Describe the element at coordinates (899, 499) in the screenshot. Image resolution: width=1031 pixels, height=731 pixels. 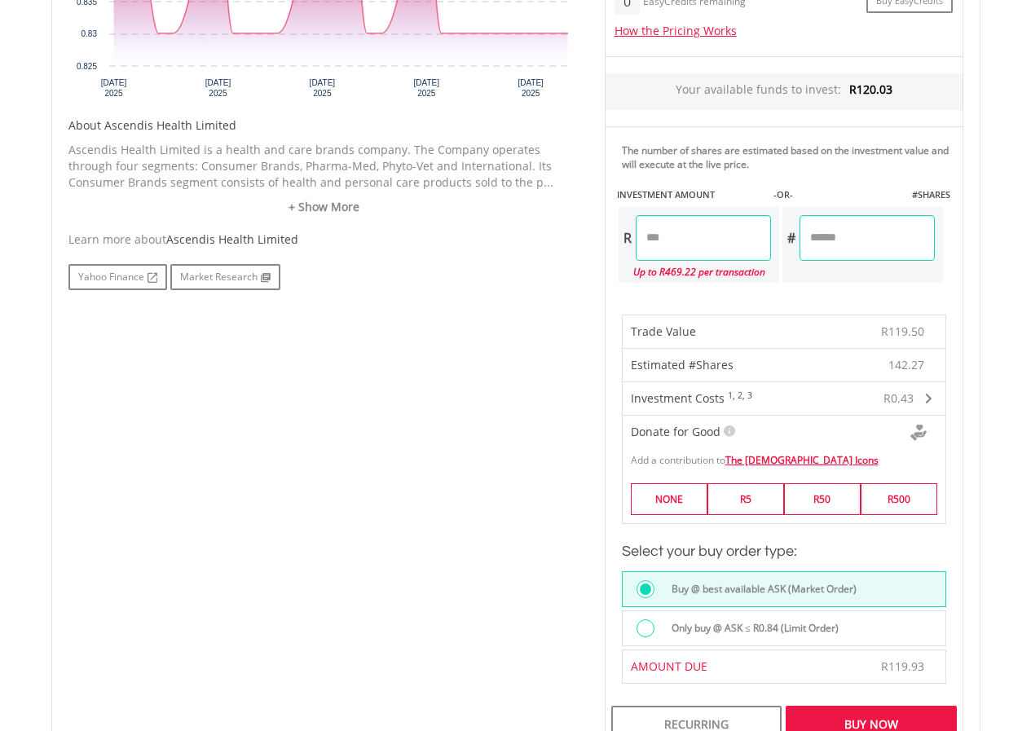
I see `label: R500` at that location.